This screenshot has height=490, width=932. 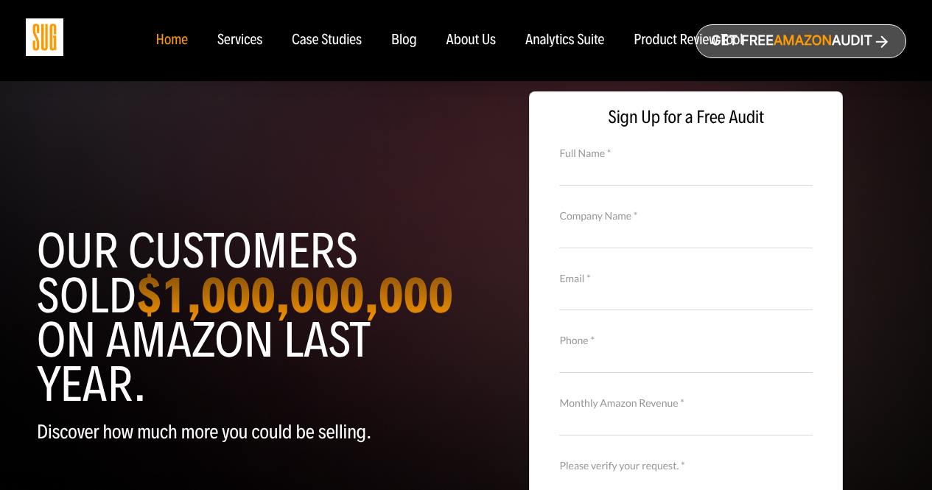 I want to click on label: Please verify your request. *, so click(x=686, y=465).